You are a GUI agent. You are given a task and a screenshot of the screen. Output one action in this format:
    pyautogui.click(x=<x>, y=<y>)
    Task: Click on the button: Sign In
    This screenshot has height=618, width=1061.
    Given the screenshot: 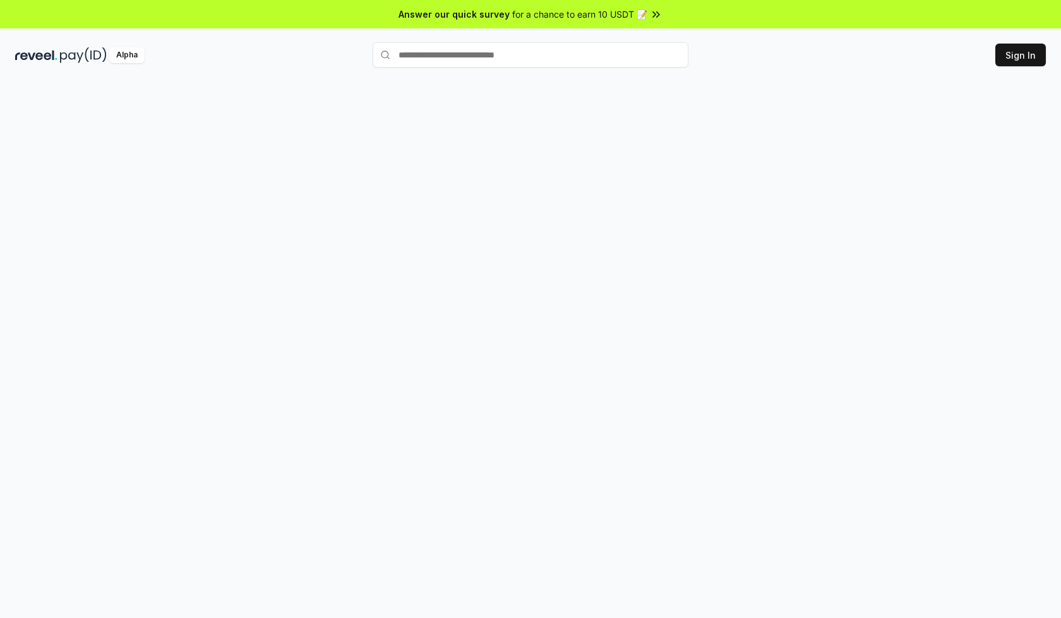 What is the action you would take?
    pyautogui.click(x=1020, y=55)
    